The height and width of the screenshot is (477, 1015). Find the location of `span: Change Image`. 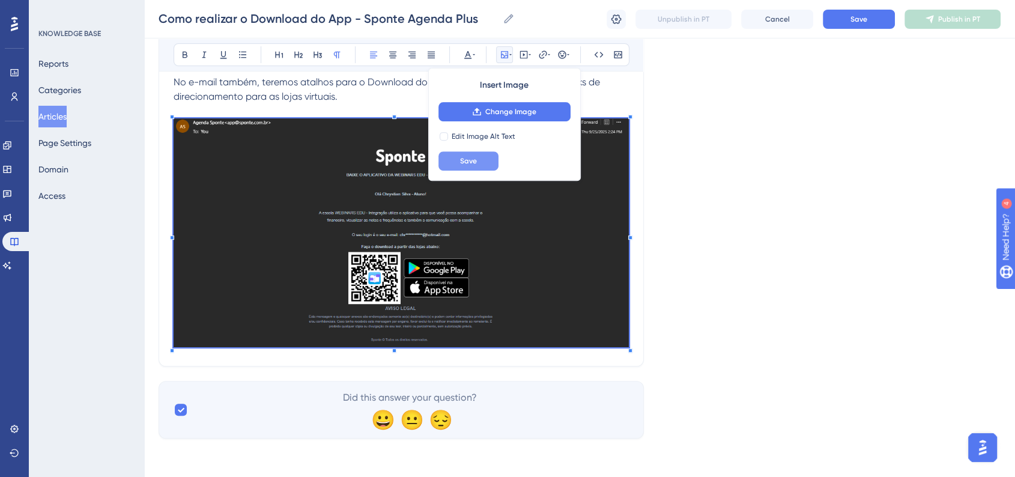

span: Change Image is located at coordinates (511, 112).